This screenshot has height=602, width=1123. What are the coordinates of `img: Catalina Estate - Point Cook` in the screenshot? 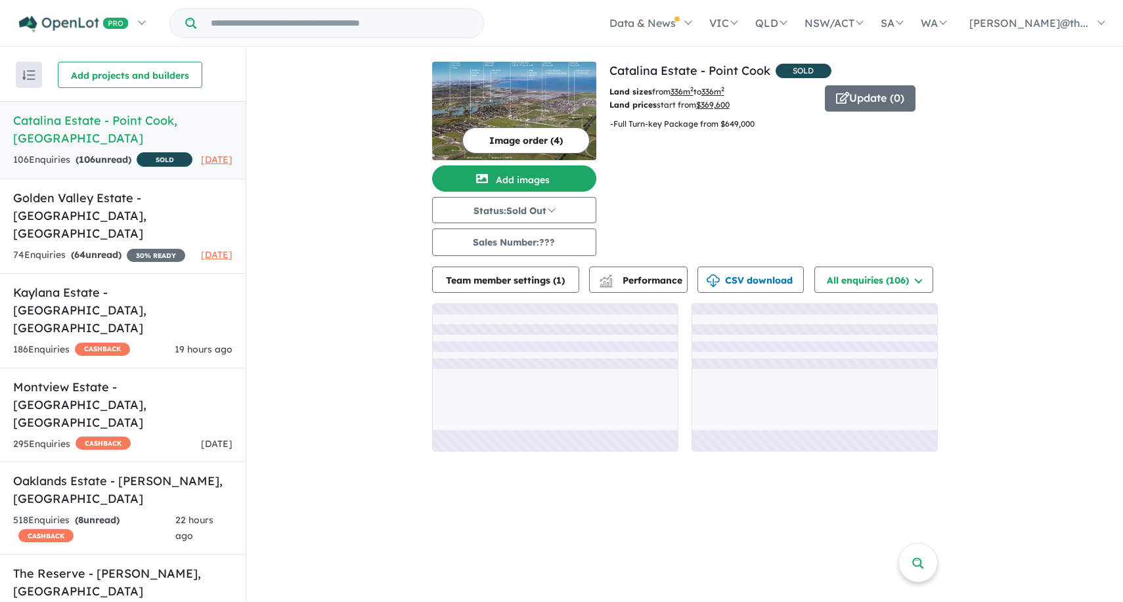 It's located at (514, 111).